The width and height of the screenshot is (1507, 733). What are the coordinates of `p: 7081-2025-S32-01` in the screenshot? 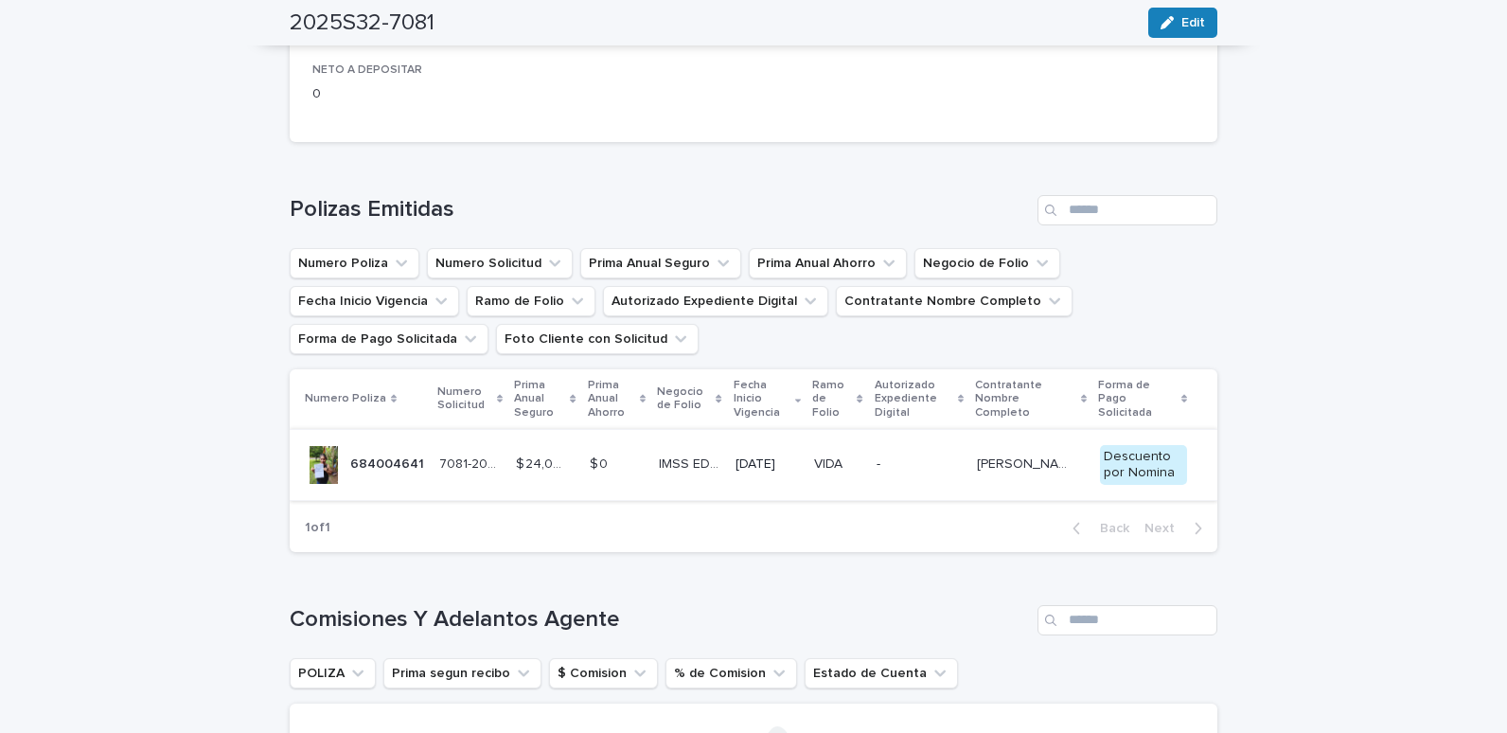 It's located at (471, 462).